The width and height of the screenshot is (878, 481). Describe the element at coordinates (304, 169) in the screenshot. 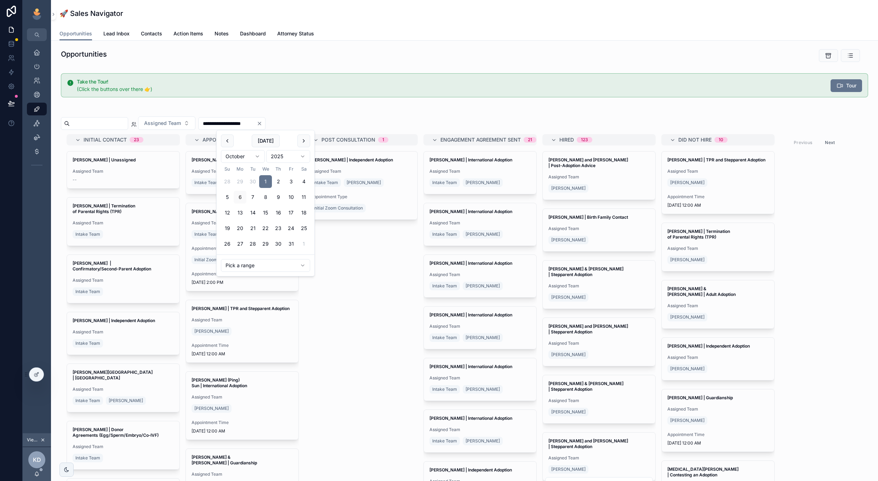

I see `th: Saturday` at that location.